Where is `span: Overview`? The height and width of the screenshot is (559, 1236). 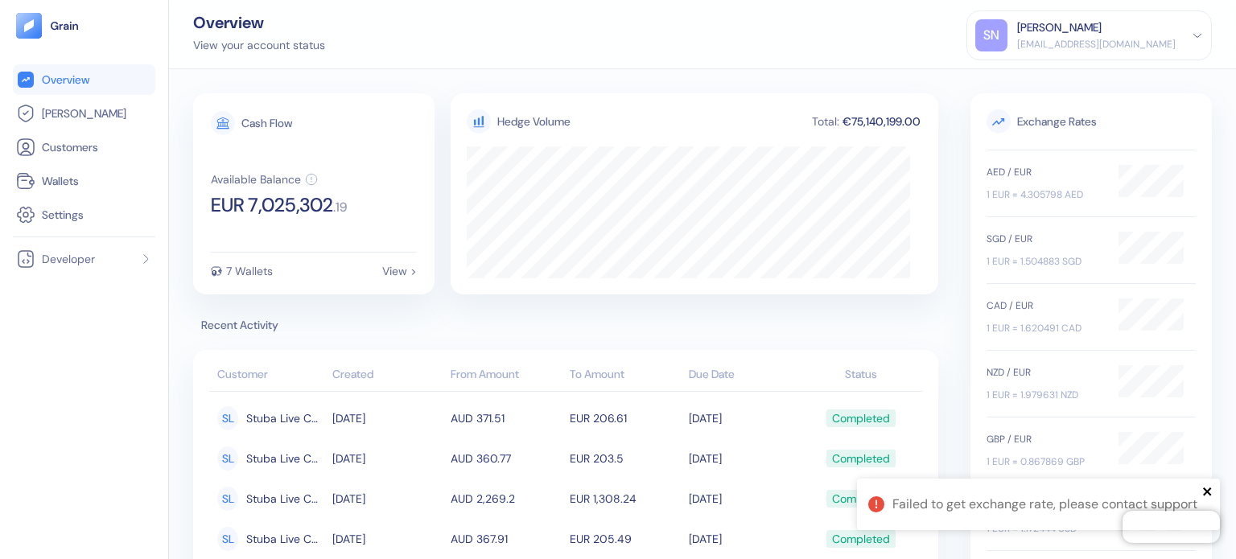
span: Overview is located at coordinates (65, 80).